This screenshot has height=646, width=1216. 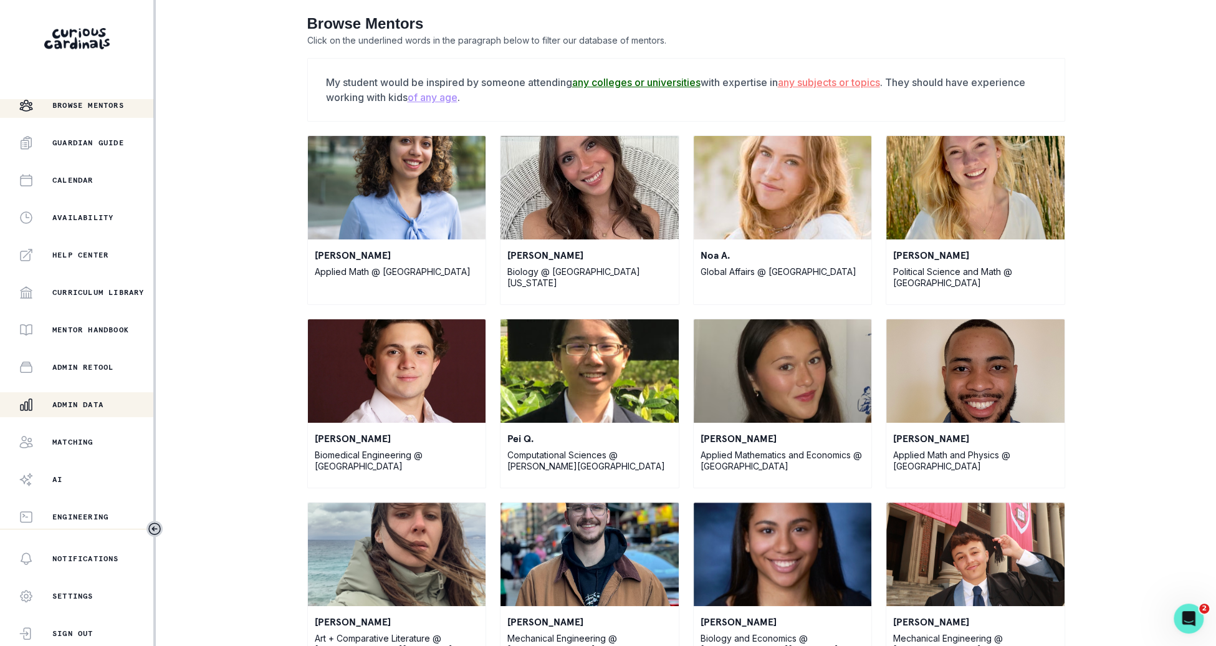 What do you see at coordinates (783, 188) in the screenshot?
I see `img: Noa A.'s profile photo` at bounding box center [783, 188].